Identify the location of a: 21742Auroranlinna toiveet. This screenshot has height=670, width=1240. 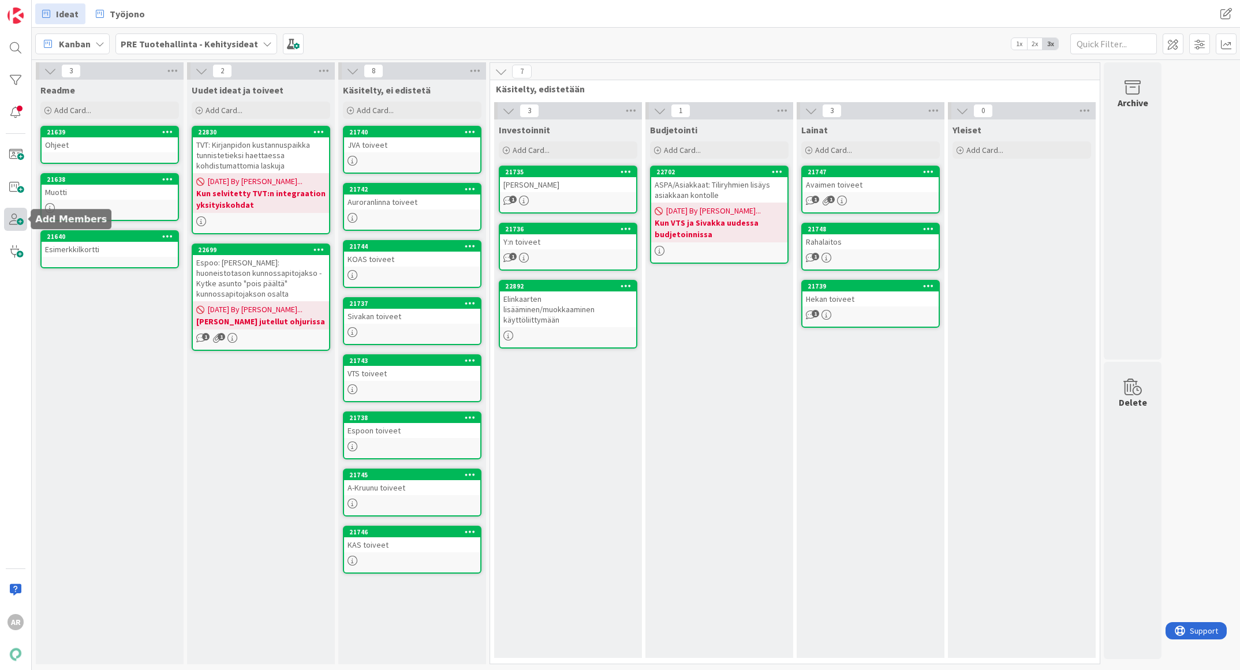
(412, 207).